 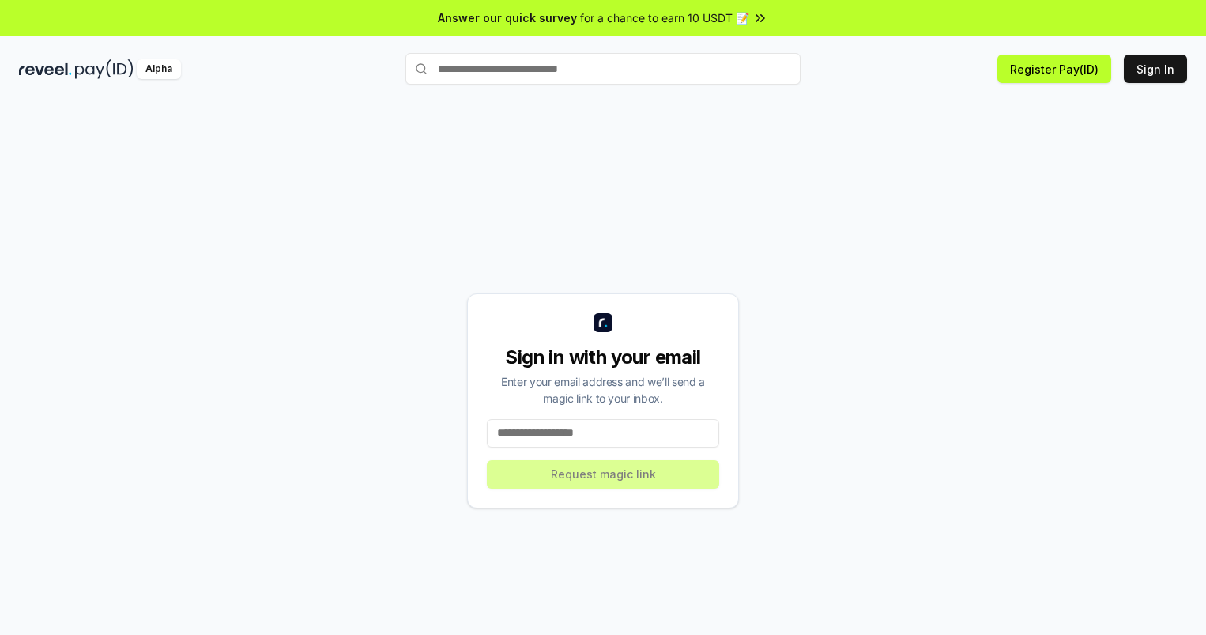 I want to click on div: Alpha, so click(x=159, y=69).